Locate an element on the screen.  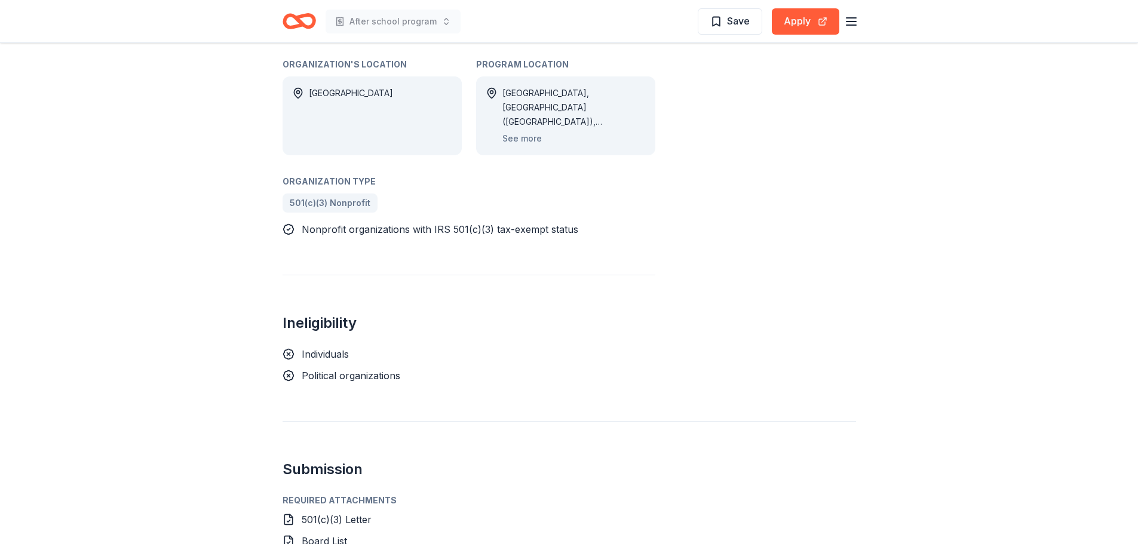
span: 501(c)(3) Letter is located at coordinates (336, 520).